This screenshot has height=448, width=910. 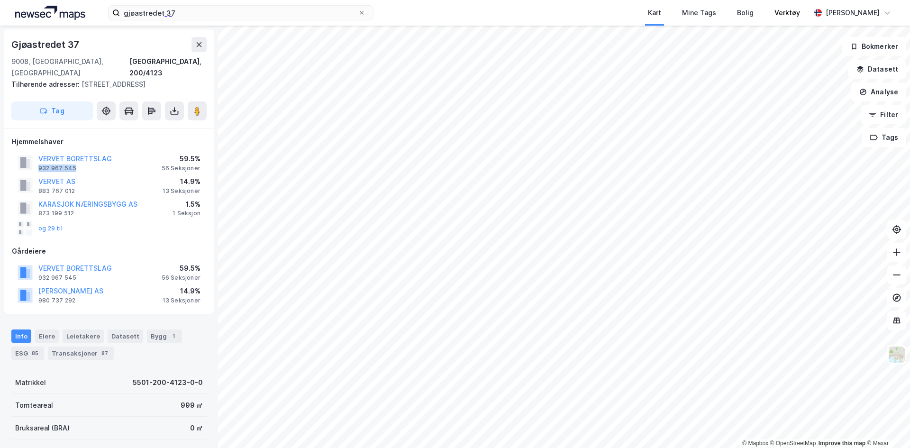 What do you see at coordinates (50, 13) in the screenshot?
I see `img: logo.a4113a55bc3d86da70a041830d287a7e.svg` at bounding box center [50, 13].